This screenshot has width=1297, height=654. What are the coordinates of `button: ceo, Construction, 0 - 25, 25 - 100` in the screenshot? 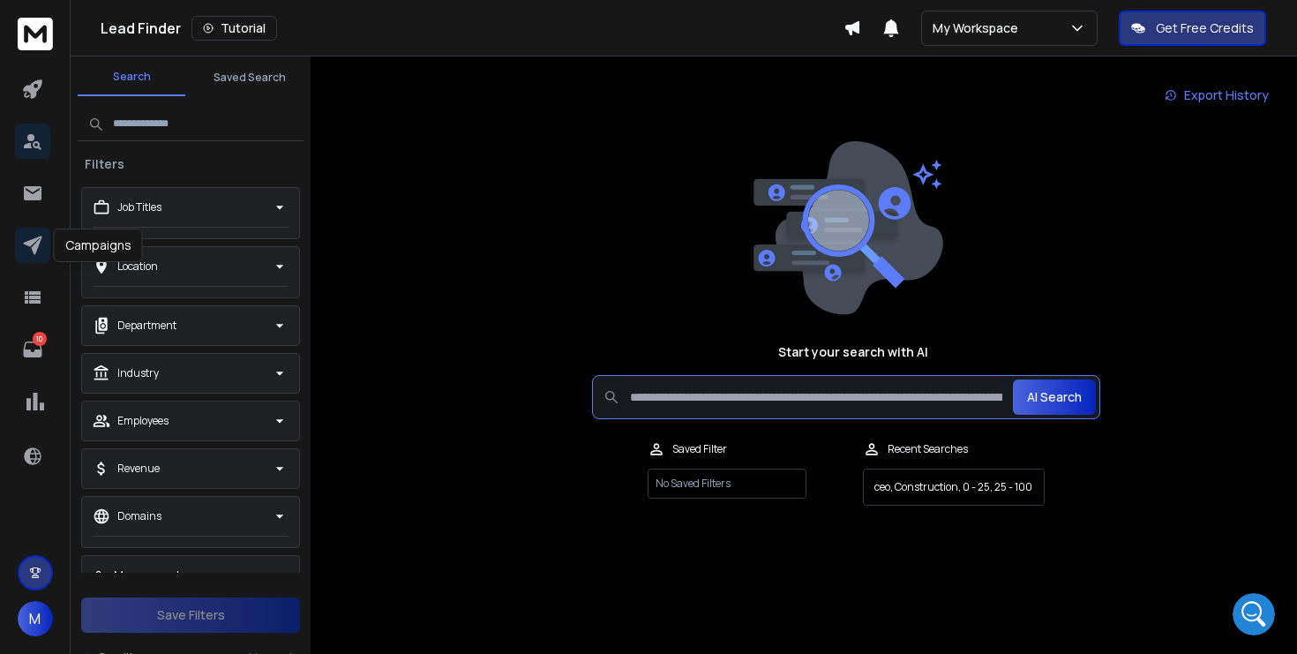 It's located at (954, 487).